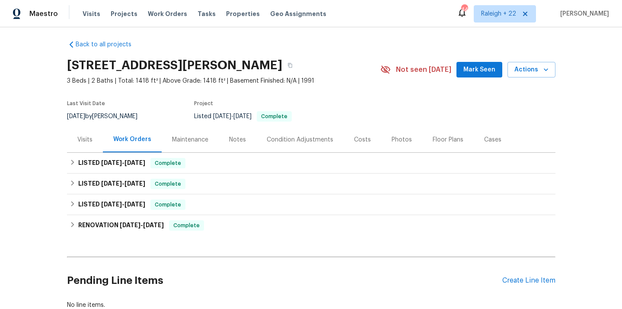  I want to click on div: Create Line Item, so click(529, 280).